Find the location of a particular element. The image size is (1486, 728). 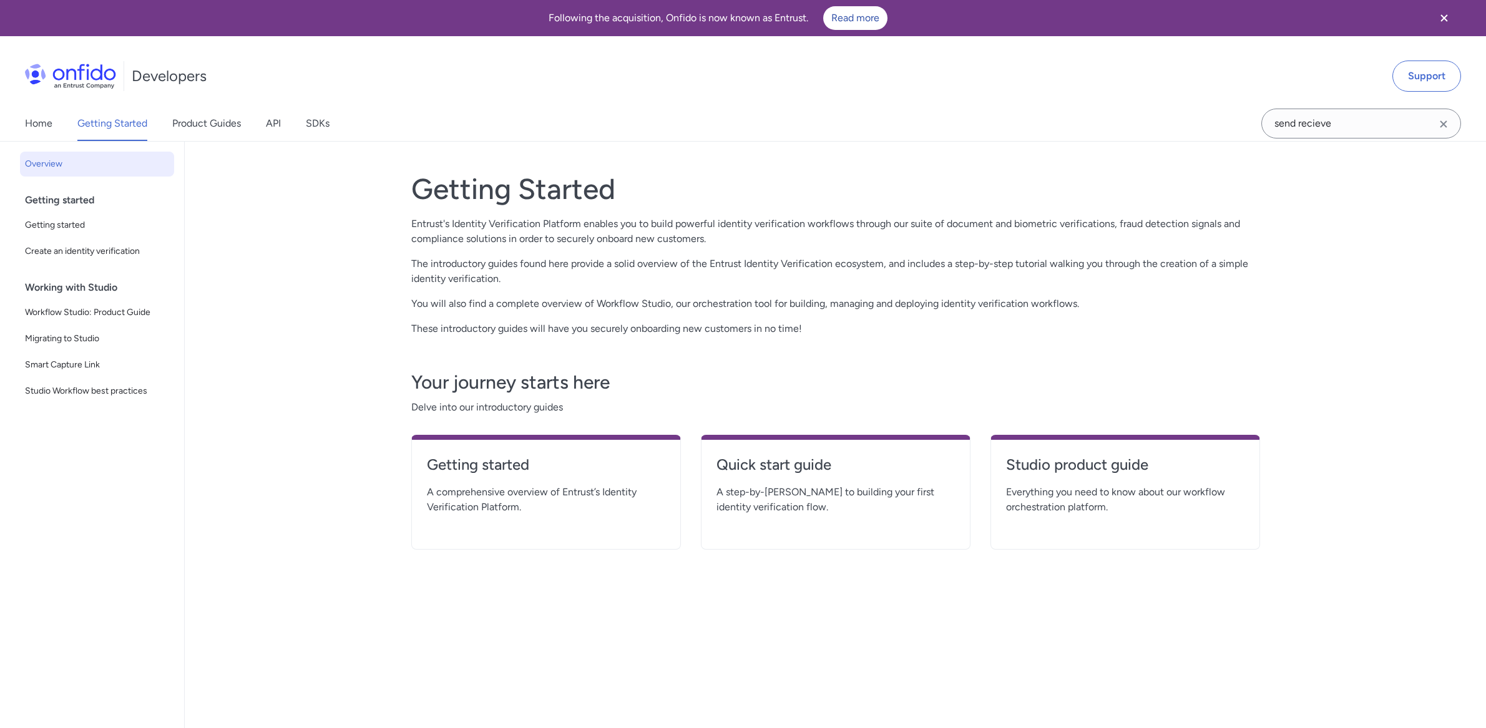

h1: Developers is located at coordinates (169, 76).